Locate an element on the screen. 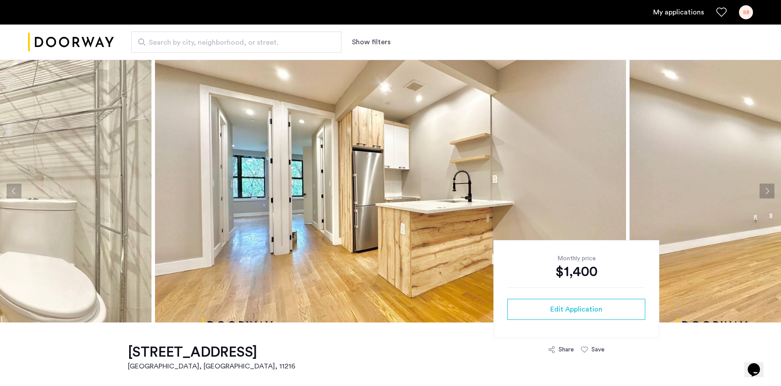 The height and width of the screenshot is (386, 781). div: $1,400 is located at coordinates (576, 271).